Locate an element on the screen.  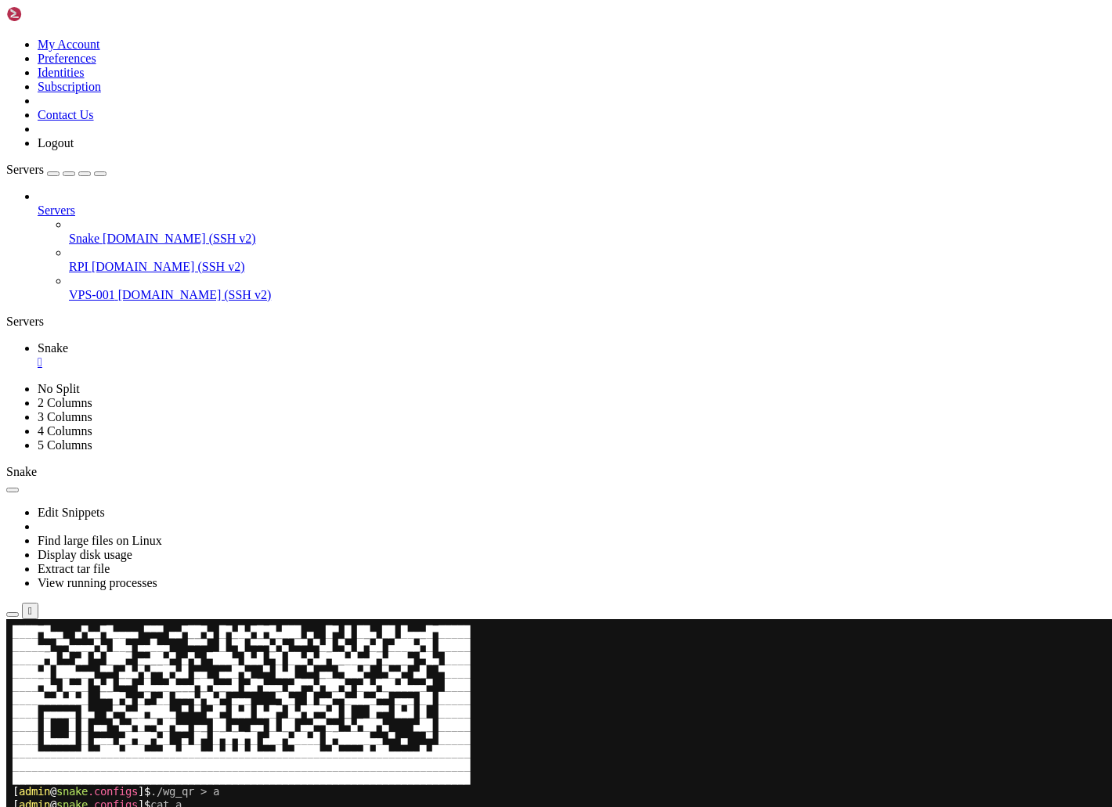
a: View running processes is located at coordinates (97, 582).